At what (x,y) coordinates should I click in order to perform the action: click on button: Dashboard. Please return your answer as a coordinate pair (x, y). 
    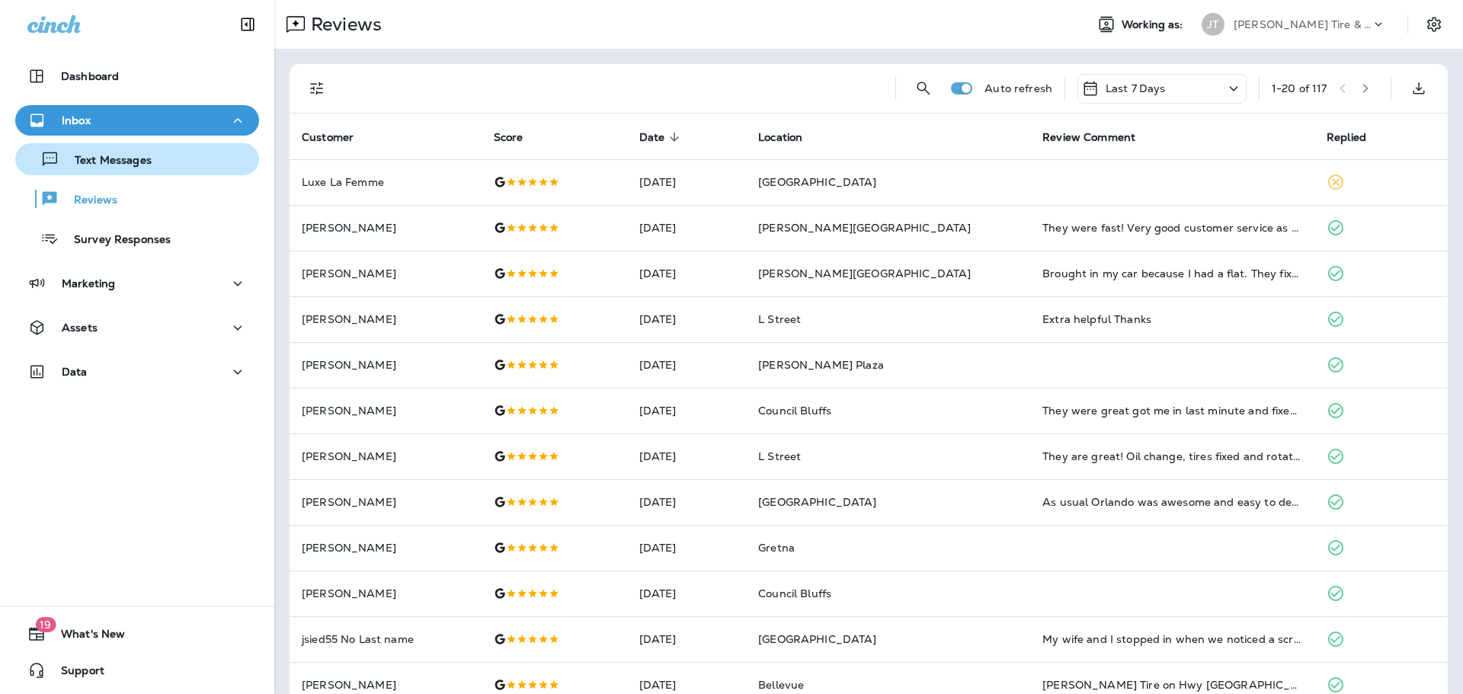
    Looking at the image, I should click on (137, 76).